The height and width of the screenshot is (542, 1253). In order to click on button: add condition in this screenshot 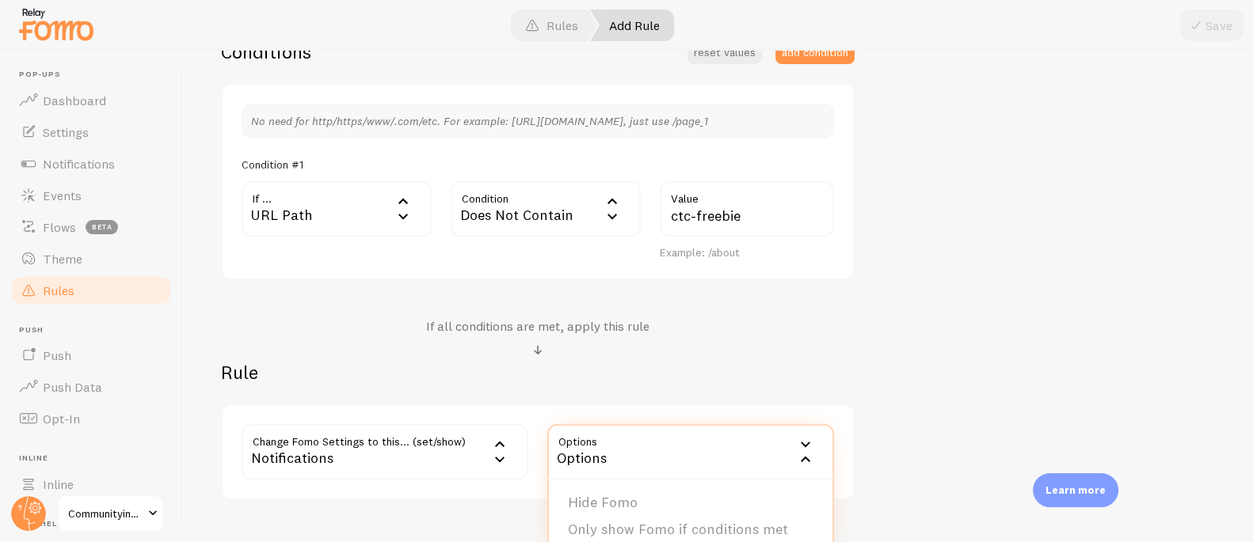, I will do `click(815, 53)`.